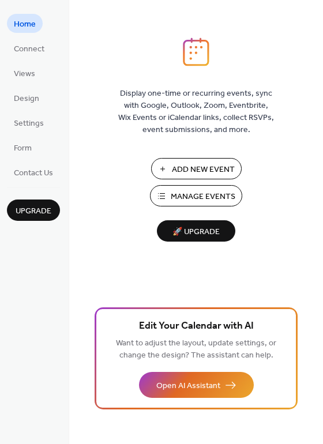 The height and width of the screenshot is (444, 323). What do you see at coordinates (29, 123) in the screenshot?
I see `span: Settings` at bounding box center [29, 123].